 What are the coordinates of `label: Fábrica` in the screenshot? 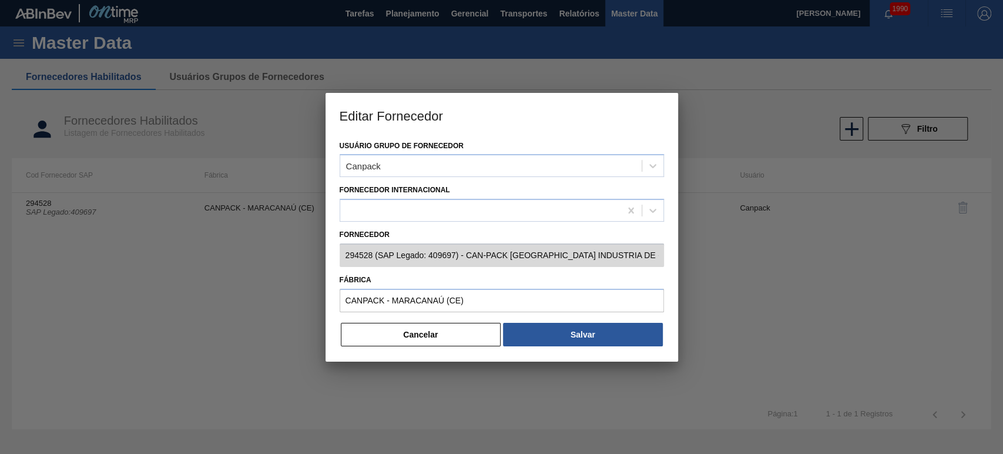 It's located at (502, 280).